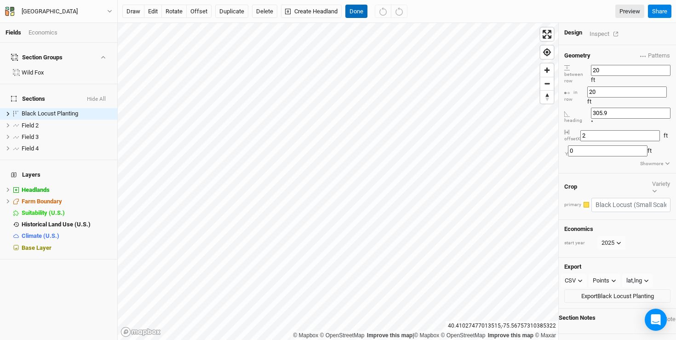 The height and width of the screenshot is (340, 676). Describe the element at coordinates (577, 319) in the screenshot. I see `span: Section Notes` at that location.